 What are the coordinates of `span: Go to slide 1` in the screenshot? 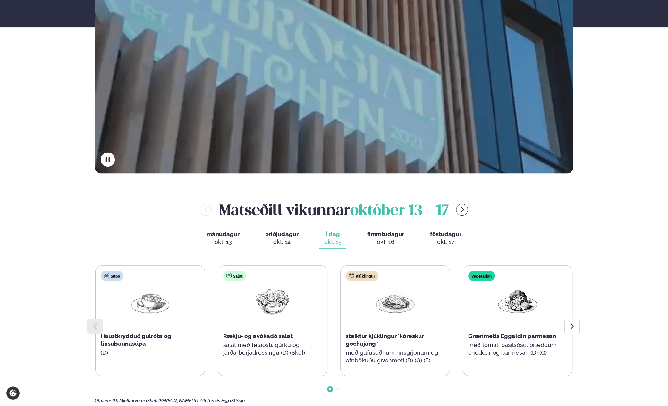 It's located at (330, 389).